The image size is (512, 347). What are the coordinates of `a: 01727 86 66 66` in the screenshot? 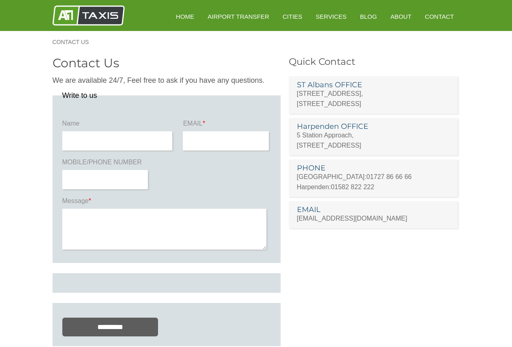 It's located at (389, 177).